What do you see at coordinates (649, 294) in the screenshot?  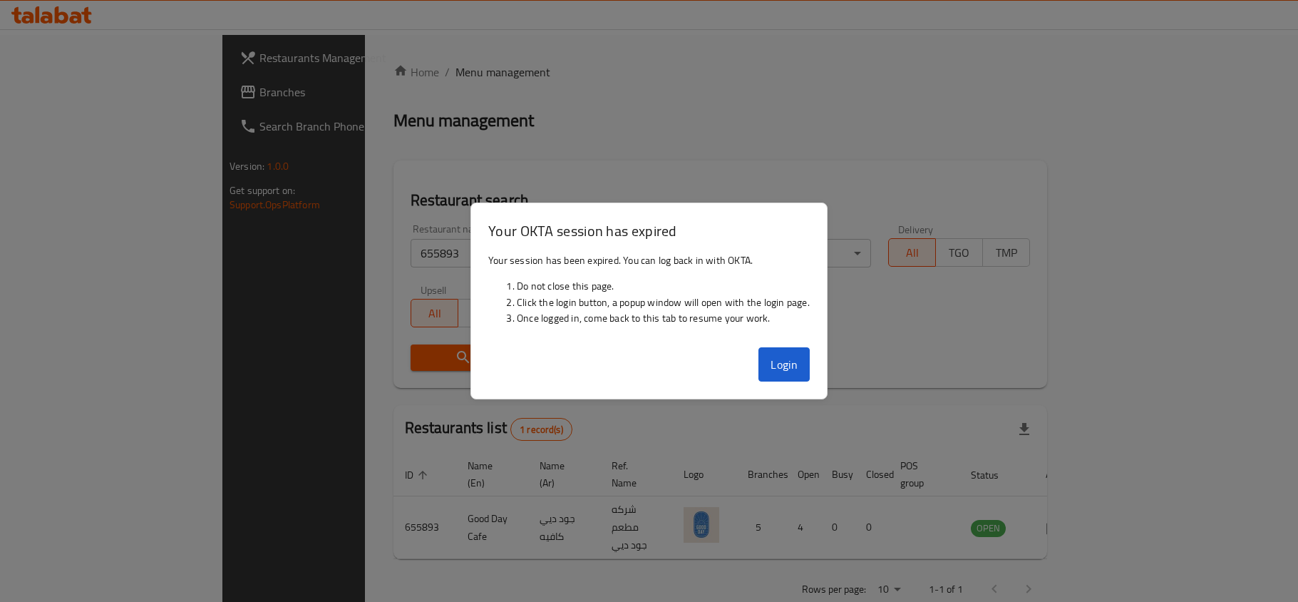 I see `div: Your session has been expired. You can log back in with OKTA.` at bounding box center [649, 294].